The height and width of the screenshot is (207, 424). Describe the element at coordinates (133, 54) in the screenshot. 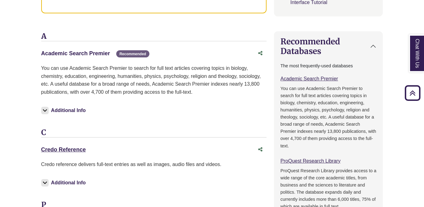

I see `span: Recommended` at that location.